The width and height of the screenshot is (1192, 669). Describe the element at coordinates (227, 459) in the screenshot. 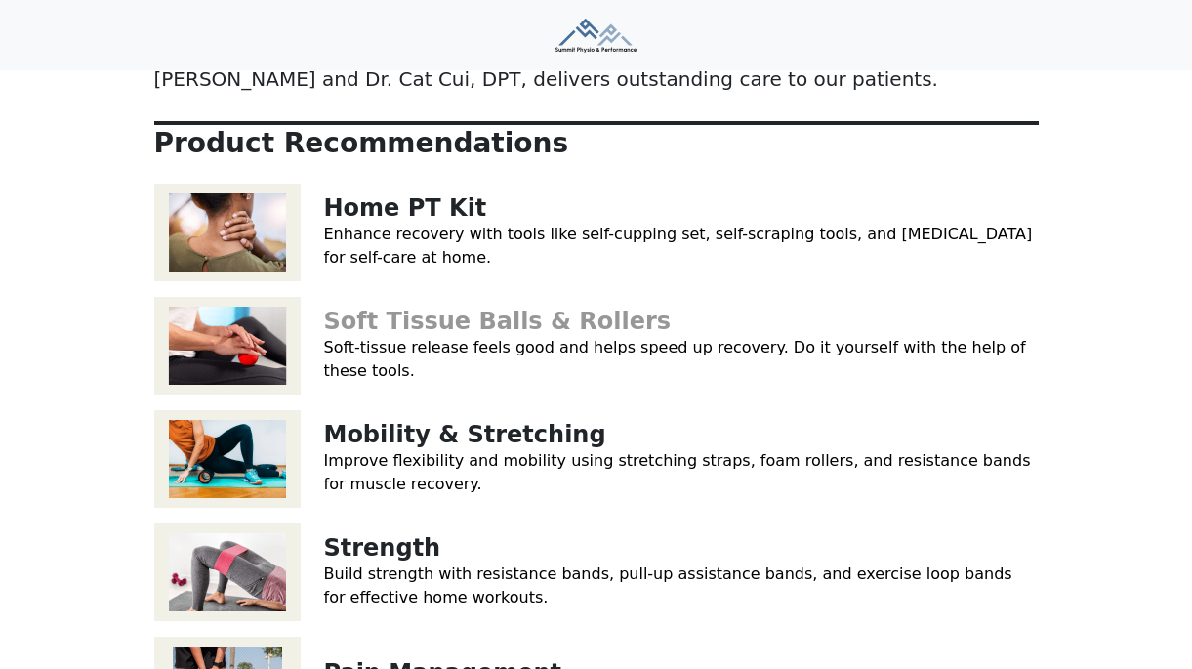

I see `img: Mobility & Stretching` at that location.